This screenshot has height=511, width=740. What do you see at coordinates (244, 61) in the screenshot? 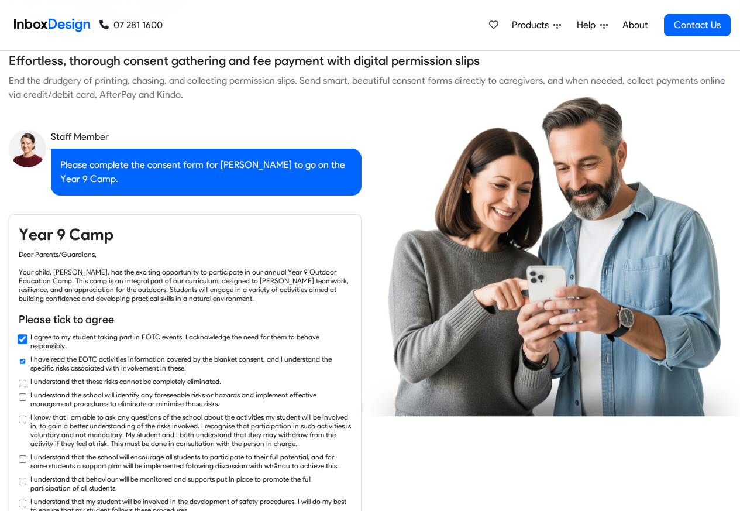
I see `h5: Effortless, thorough consent gathering and fee payment with digital permission slips` at bounding box center [244, 61].